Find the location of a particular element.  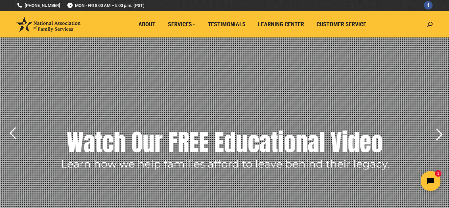

span: About is located at coordinates (147, 24).